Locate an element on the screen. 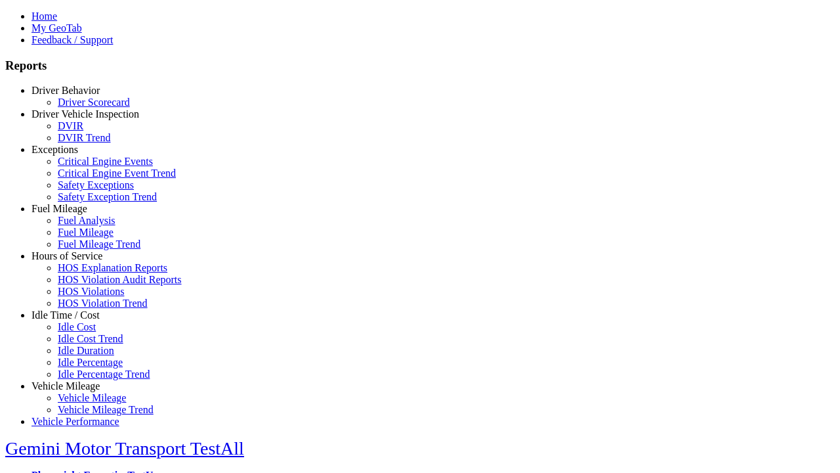  a: My GeoTab is located at coordinates (56, 28).